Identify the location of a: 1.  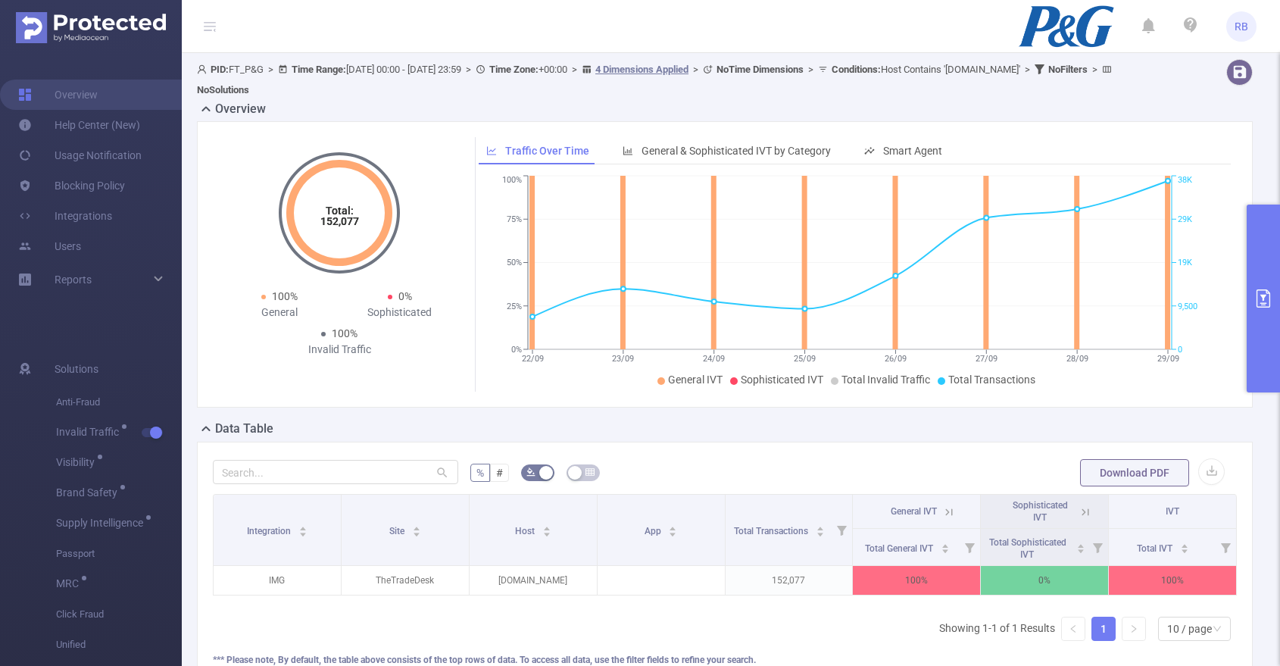
(1104, 629).